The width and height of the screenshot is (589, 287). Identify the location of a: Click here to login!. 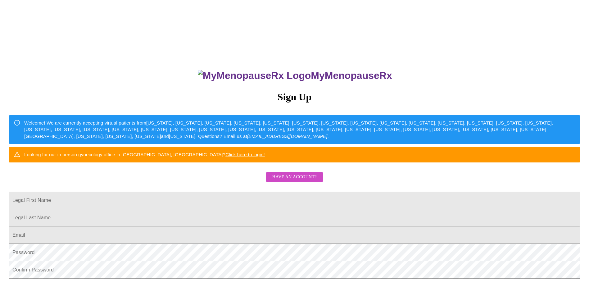
(245, 154).